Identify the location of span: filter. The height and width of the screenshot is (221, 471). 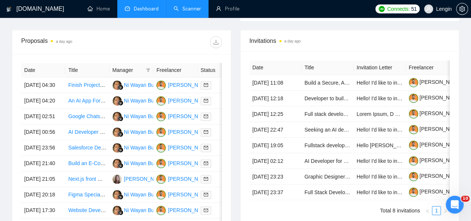
(148, 70).